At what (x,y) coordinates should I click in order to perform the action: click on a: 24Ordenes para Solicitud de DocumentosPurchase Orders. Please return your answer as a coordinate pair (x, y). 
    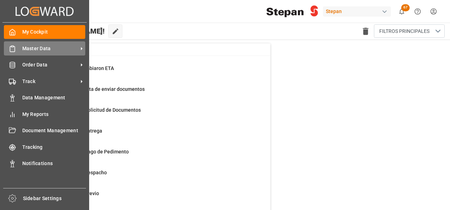
    Looking at the image, I should click on (149, 114).